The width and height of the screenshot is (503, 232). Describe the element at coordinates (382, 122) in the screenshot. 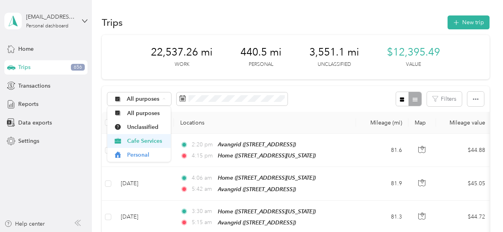

I see `th: Mileage (mi)` at that location.